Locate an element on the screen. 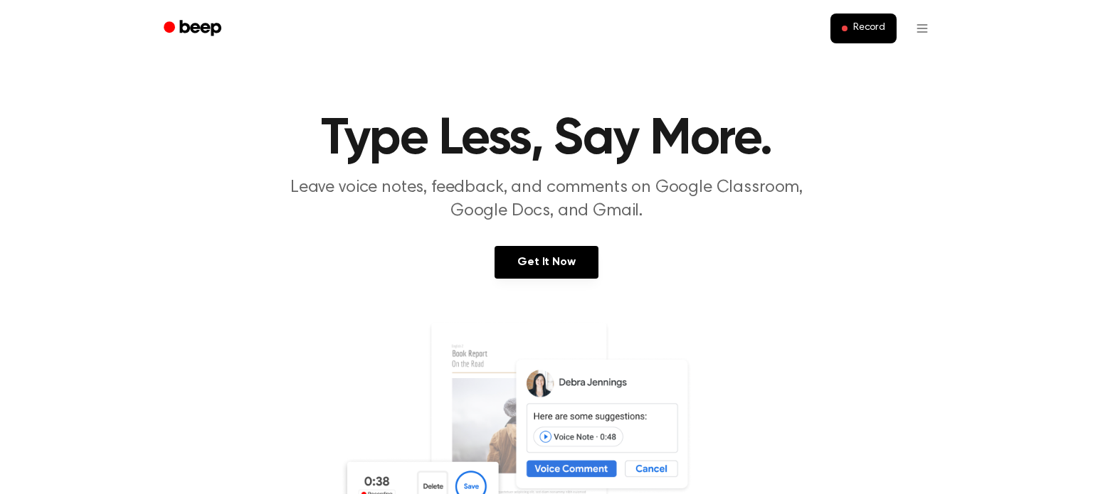 Image resolution: width=1093 pixels, height=494 pixels. a: Get It Now is located at coordinates (546, 263).